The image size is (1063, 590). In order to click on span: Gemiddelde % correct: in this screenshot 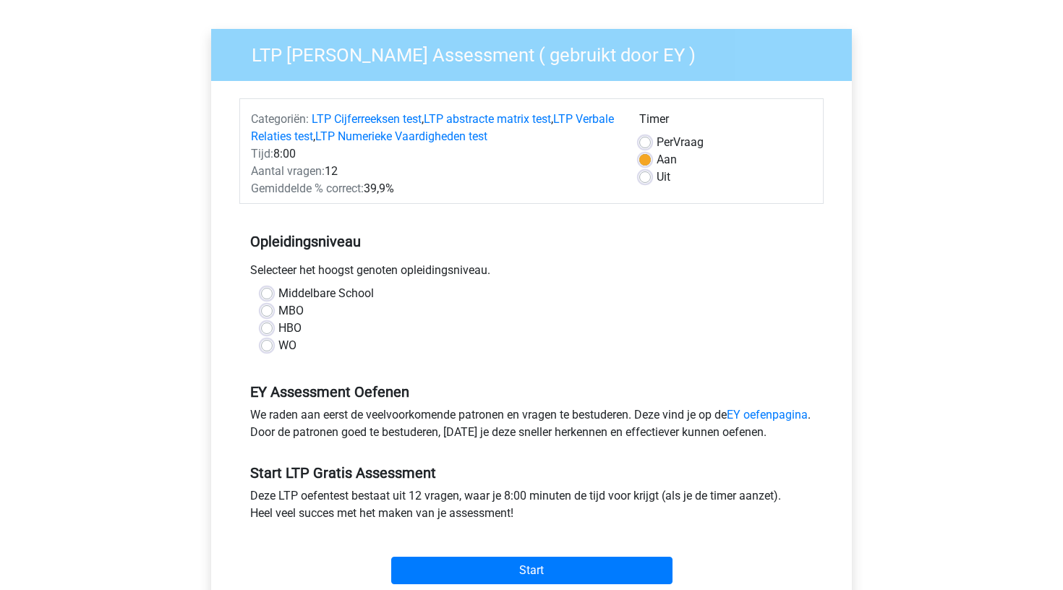, I will do `click(307, 188)`.